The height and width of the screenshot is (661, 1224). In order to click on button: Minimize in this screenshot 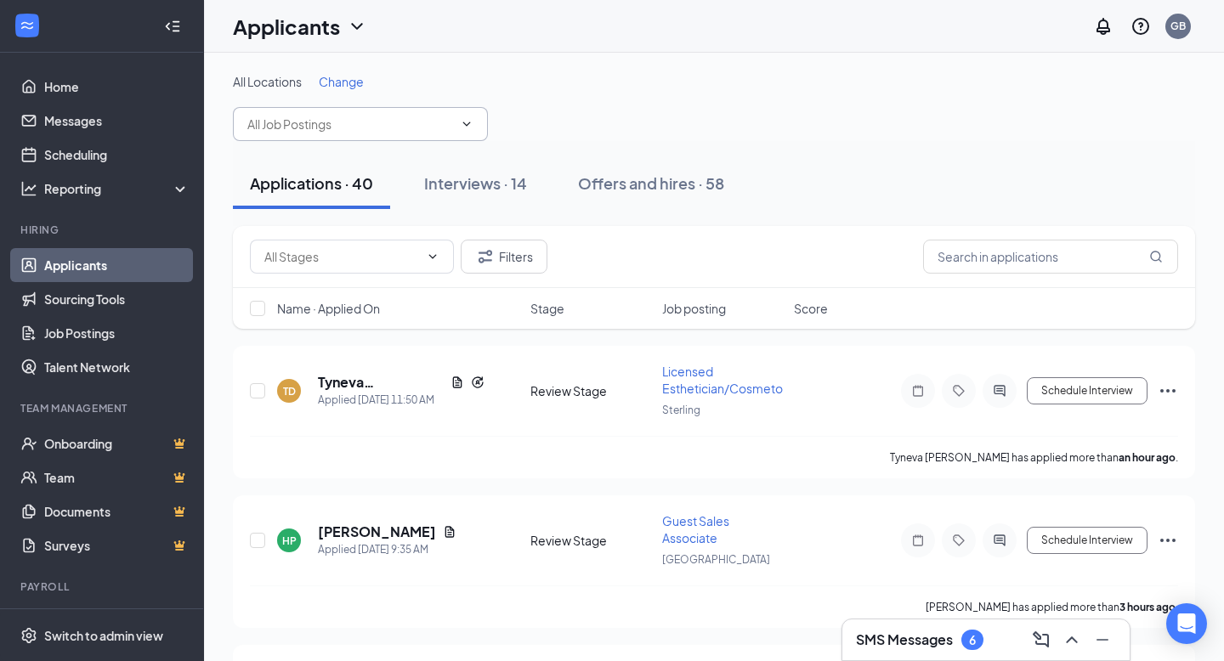, I will do `click(1102, 640)`.